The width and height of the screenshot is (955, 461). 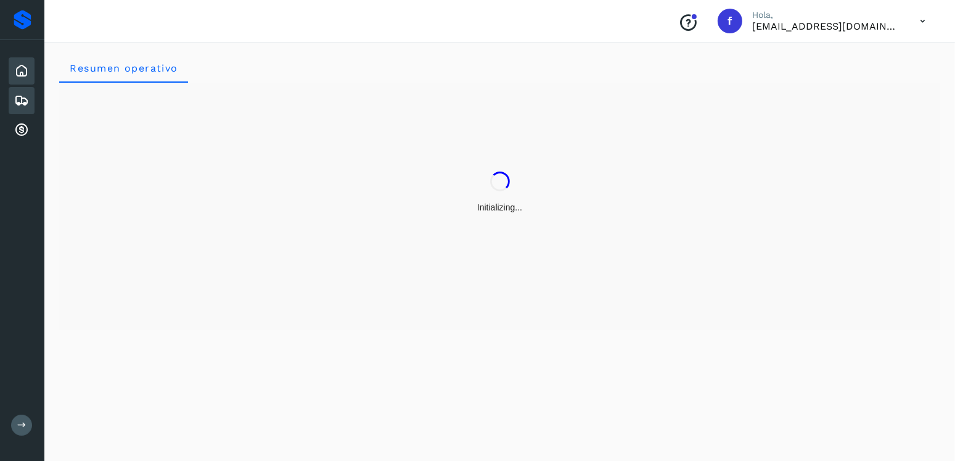 I want to click on div: Embarques, so click(x=22, y=101).